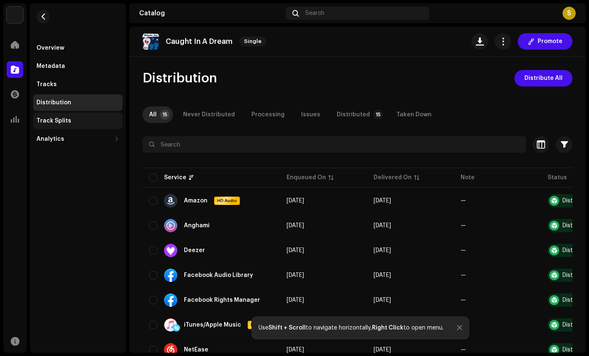 The image size is (589, 356). I want to click on div: Anghami, so click(197, 226).